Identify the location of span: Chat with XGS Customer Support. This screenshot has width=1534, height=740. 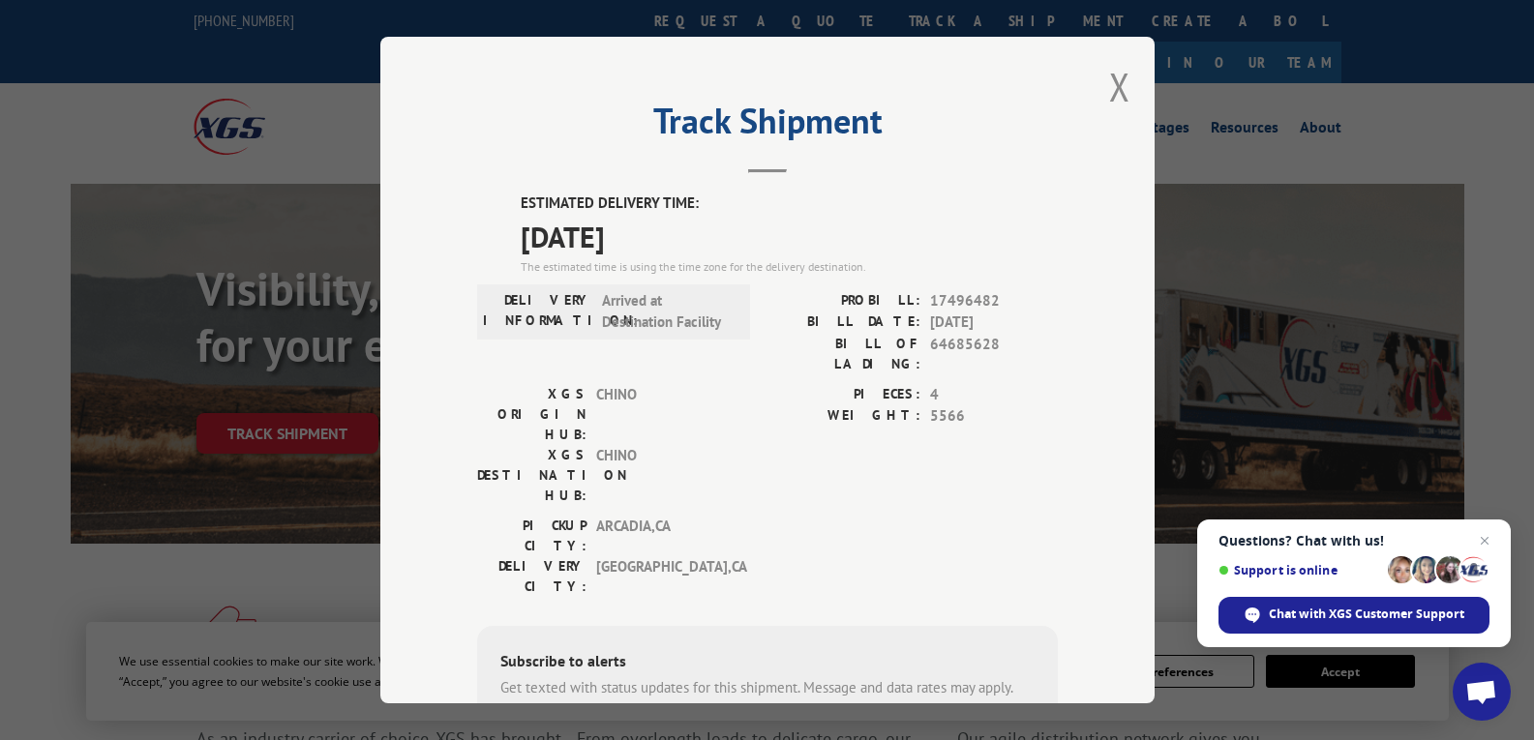
(1367, 615).